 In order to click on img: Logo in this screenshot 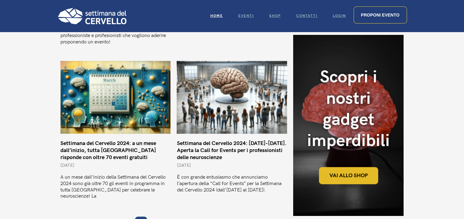, I will do `click(92, 16)`.